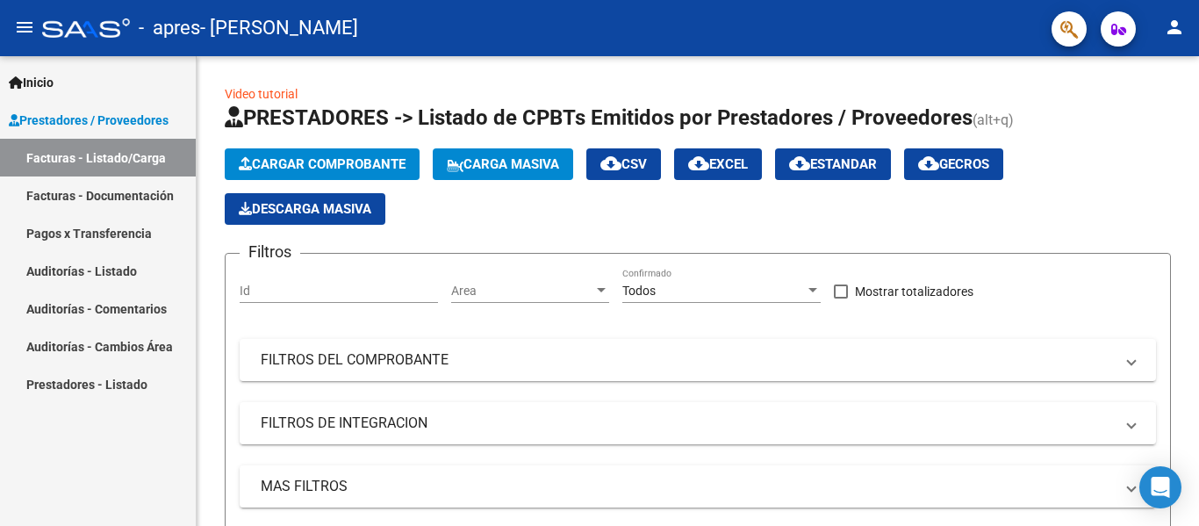 This screenshot has height=526, width=1199. I want to click on mat-panel-title: FILTROS DE INTEGRACION, so click(687, 423).